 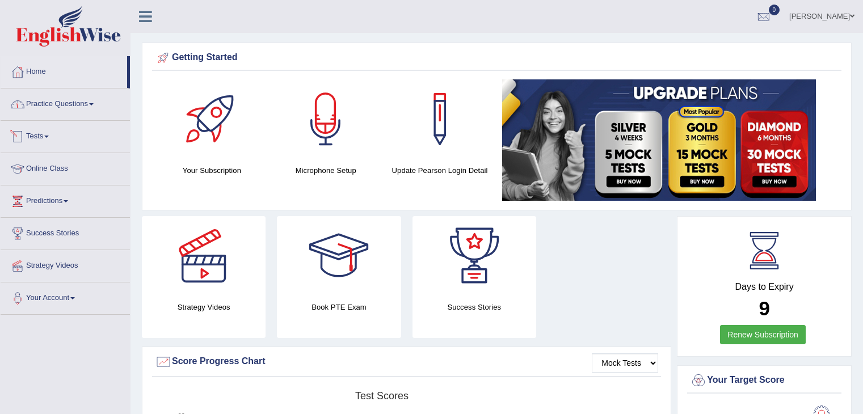 I want to click on a: Practice Questions, so click(x=65, y=103).